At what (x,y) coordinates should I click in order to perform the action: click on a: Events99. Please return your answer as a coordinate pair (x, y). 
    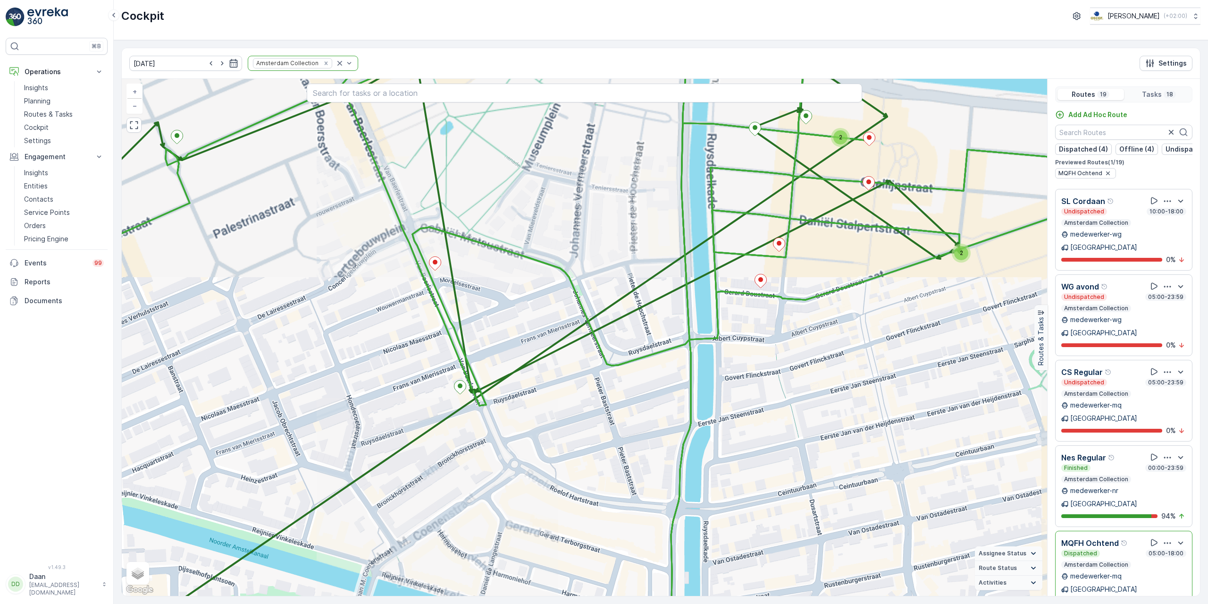
    Looking at the image, I should click on (57, 263).